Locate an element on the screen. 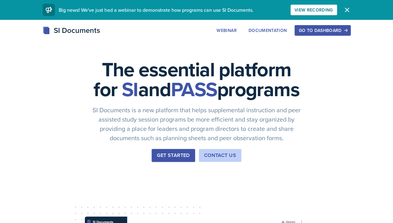 This screenshot has height=223, width=393. div: View Recording is located at coordinates (313, 10).